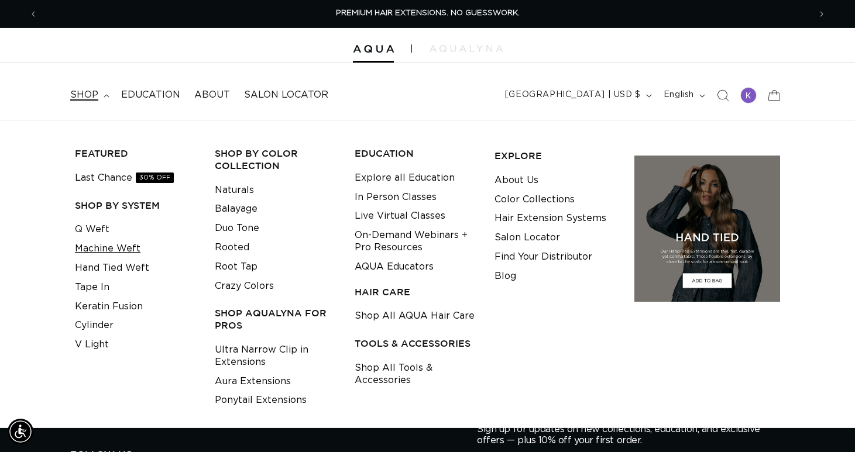 The height and width of the screenshot is (452, 855). I want to click on a: Hand Tied Weft, so click(112, 268).